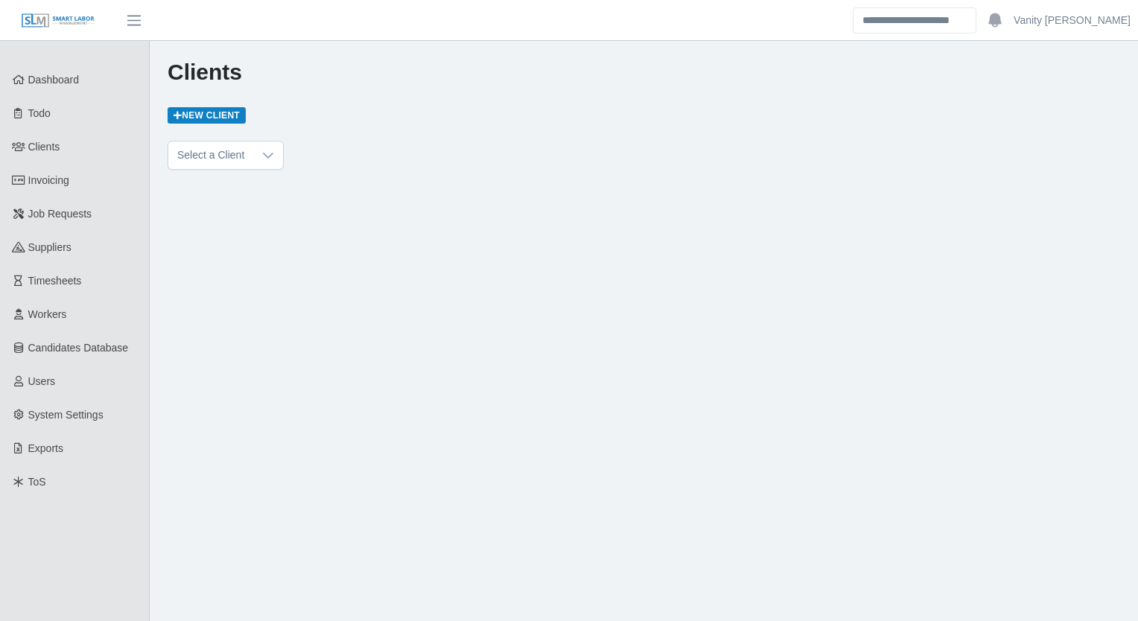 This screenshot has width=1138, height=621. I want to click on span: System Settings, so click(66, 415).